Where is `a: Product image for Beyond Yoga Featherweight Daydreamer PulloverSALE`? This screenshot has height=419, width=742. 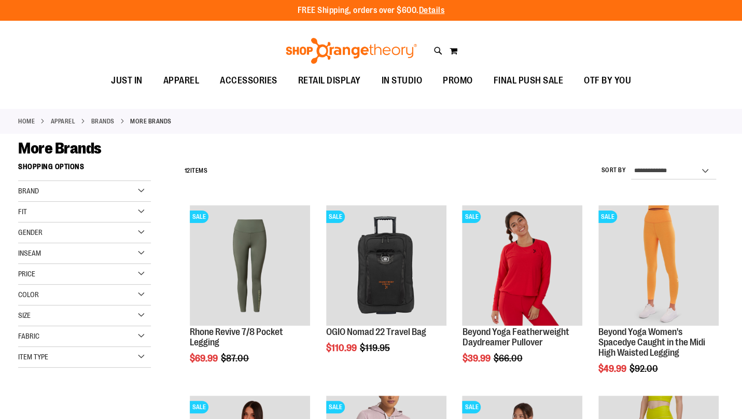 a: Product image for Beyond Yoga Featherweight Daydreamer PulloverSALE is located at coordinates (522, 266).